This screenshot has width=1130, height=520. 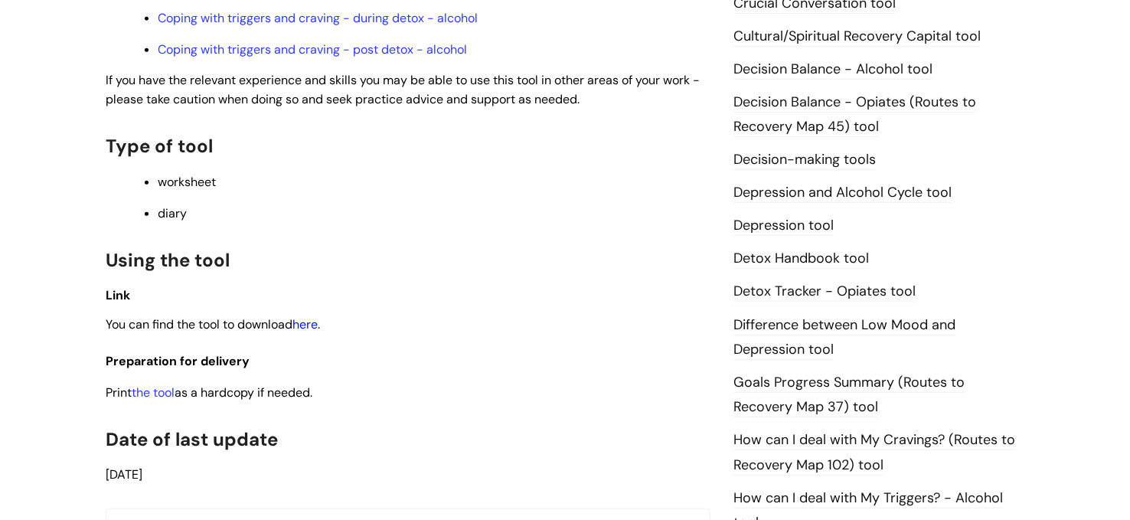 What do you see at coordinates (187, 181) in the screenshot?
I see `span: worksheet` at bounding box center [187, 181].